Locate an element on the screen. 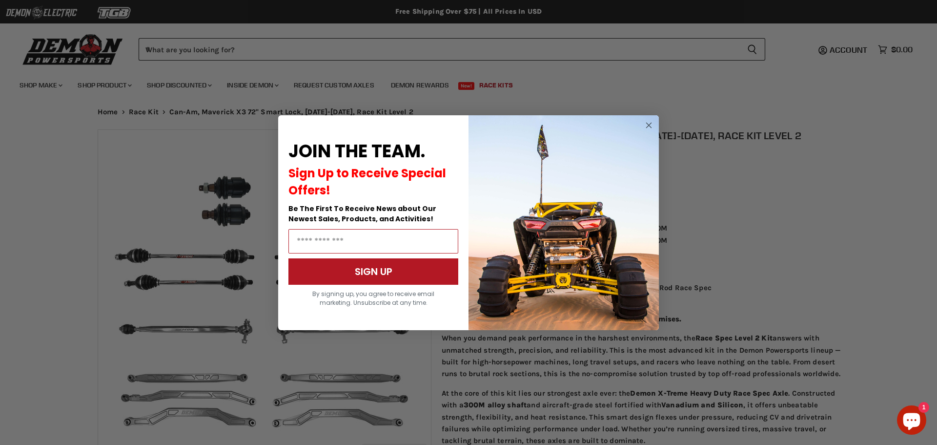 The height and width of the screenshot is (445, 937). button: Close dialog is located at coordinates (649, 125).